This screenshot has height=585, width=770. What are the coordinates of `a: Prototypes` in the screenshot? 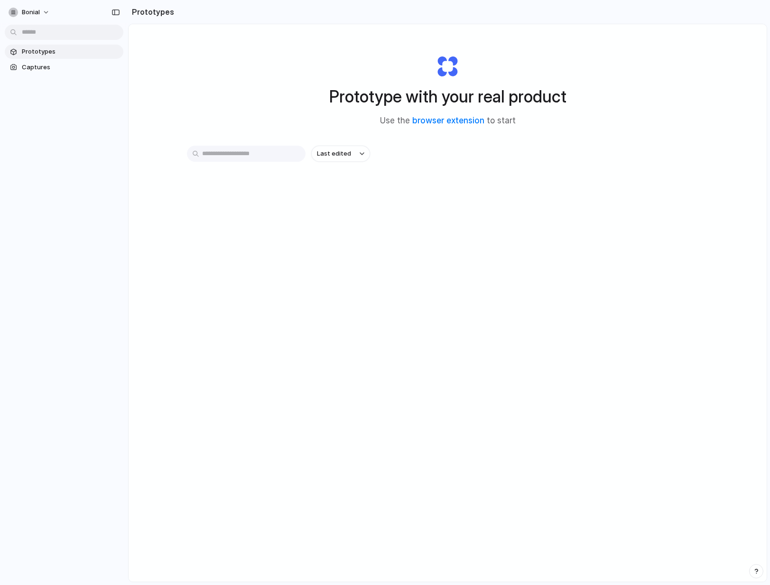 It's located at (64, 52).